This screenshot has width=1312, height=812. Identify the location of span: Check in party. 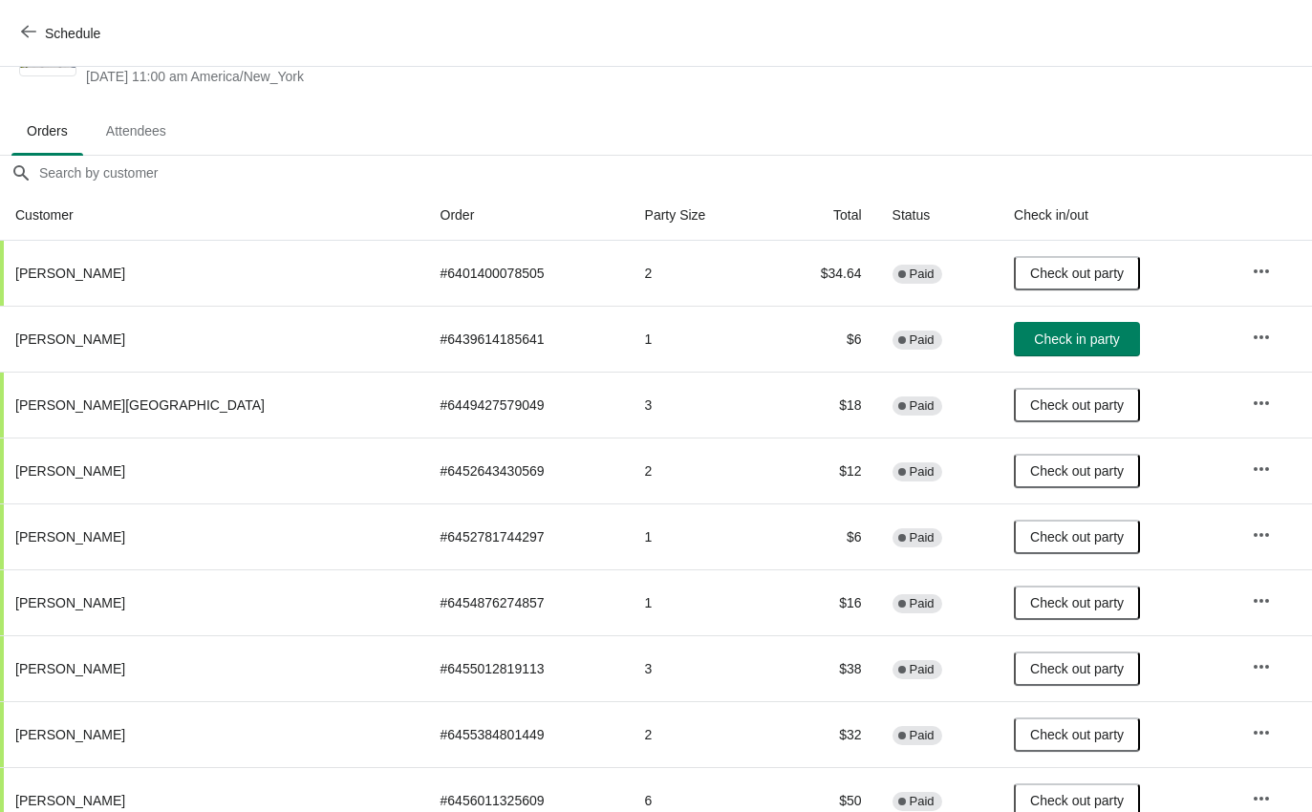
(1076, 339).